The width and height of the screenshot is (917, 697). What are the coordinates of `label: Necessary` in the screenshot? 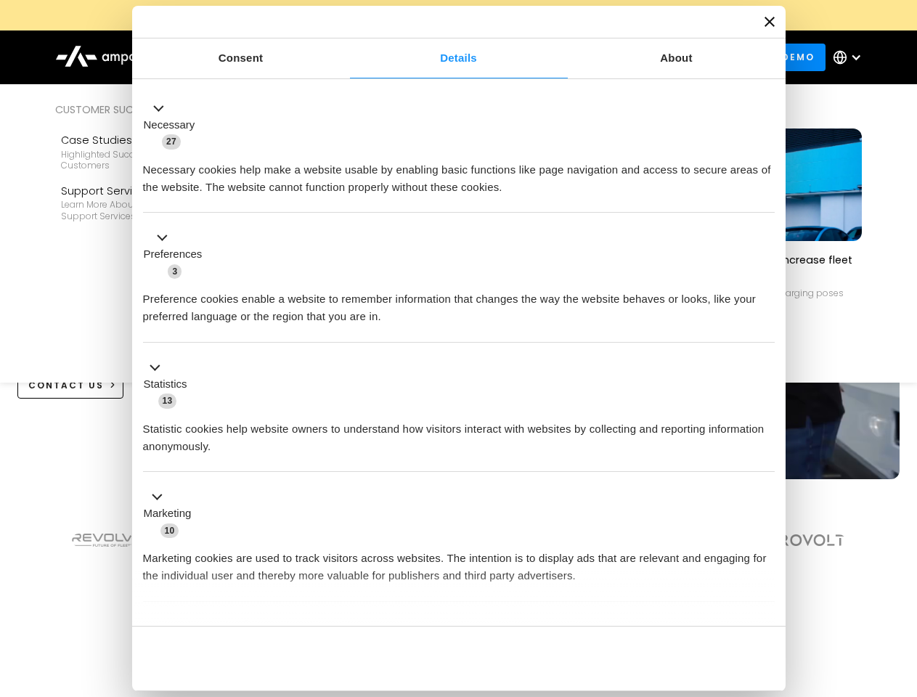 It's located at (169, 125).